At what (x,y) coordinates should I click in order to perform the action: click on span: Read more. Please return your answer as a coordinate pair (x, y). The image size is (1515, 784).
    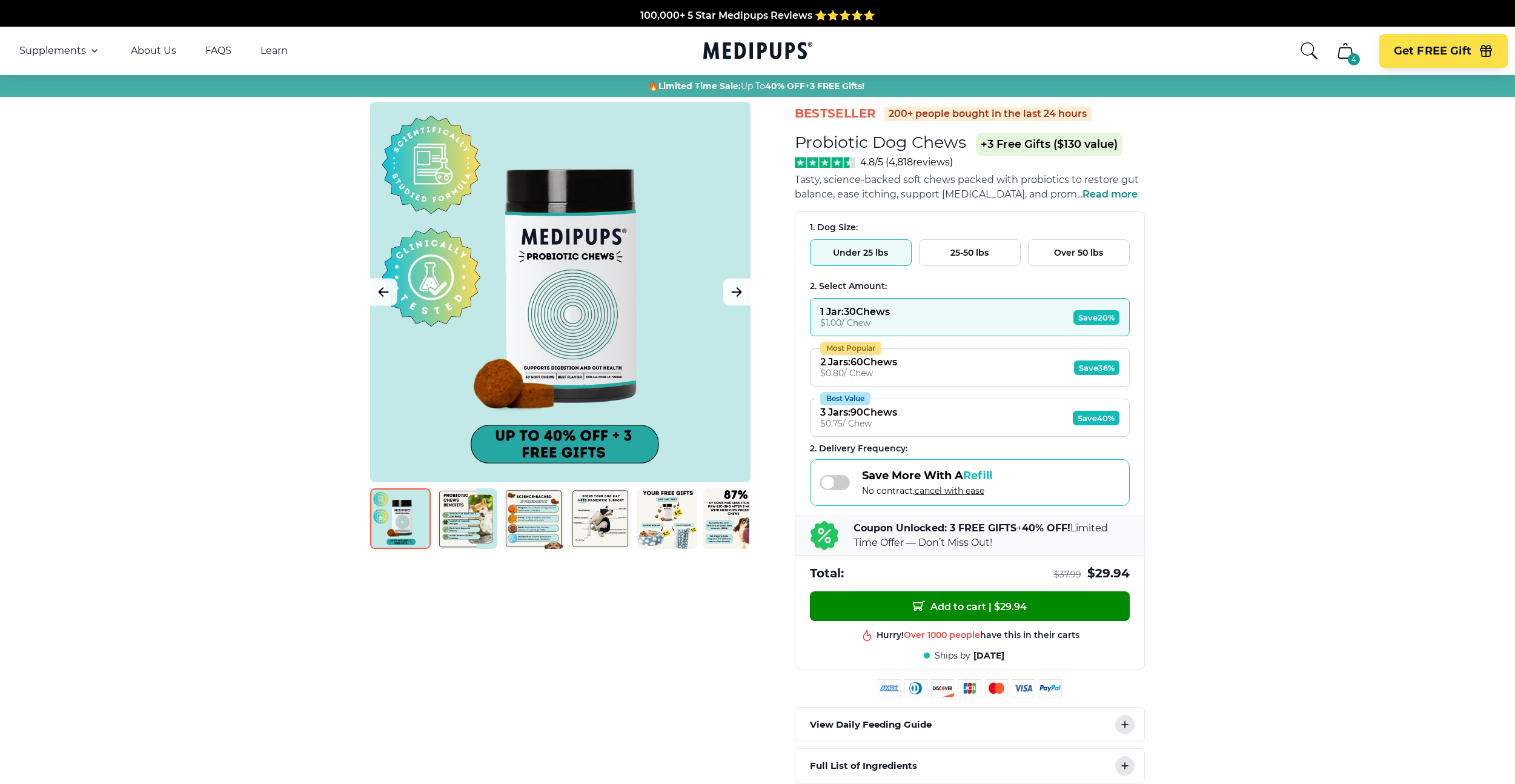
    Looking at the image, I should click on (1110, 194).